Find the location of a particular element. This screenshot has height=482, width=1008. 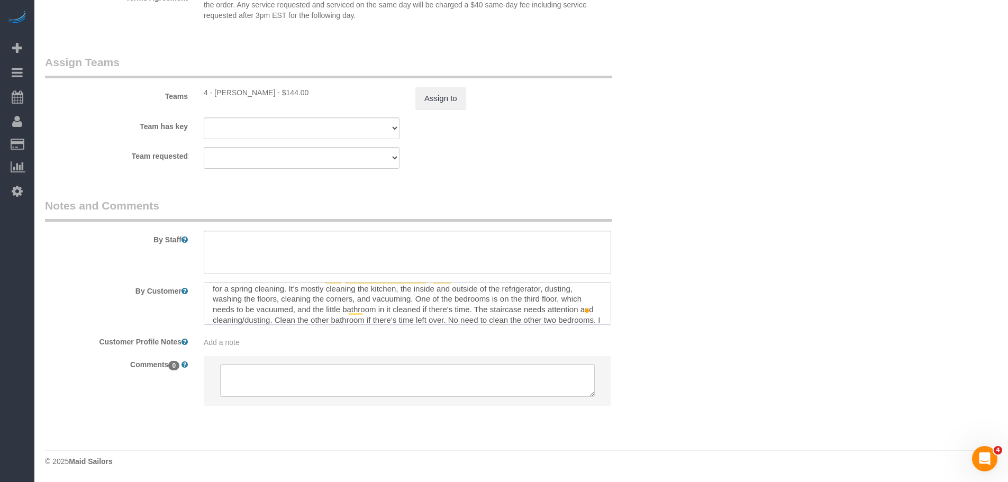

strong: Maid Sailors is located at coordinates (90, 461).